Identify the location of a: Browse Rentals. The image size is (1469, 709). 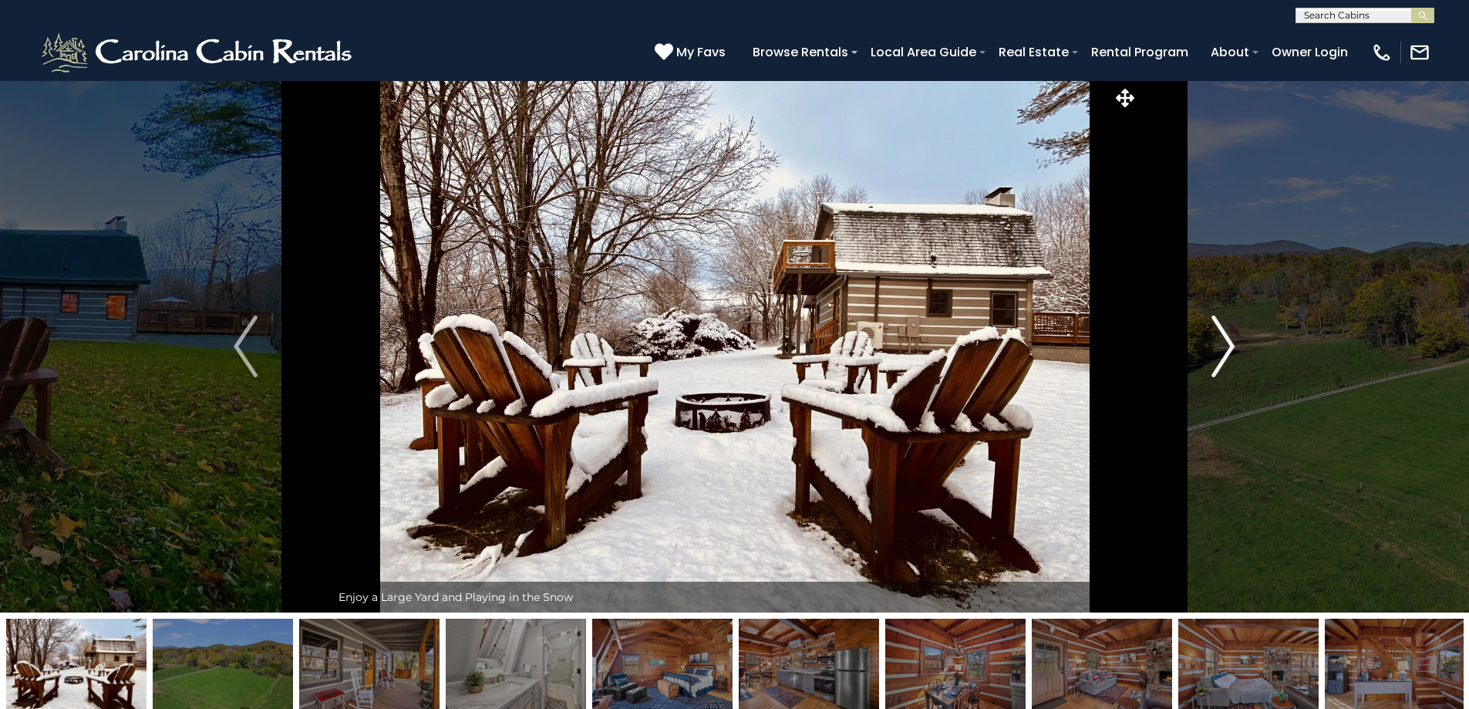
(800, 52).